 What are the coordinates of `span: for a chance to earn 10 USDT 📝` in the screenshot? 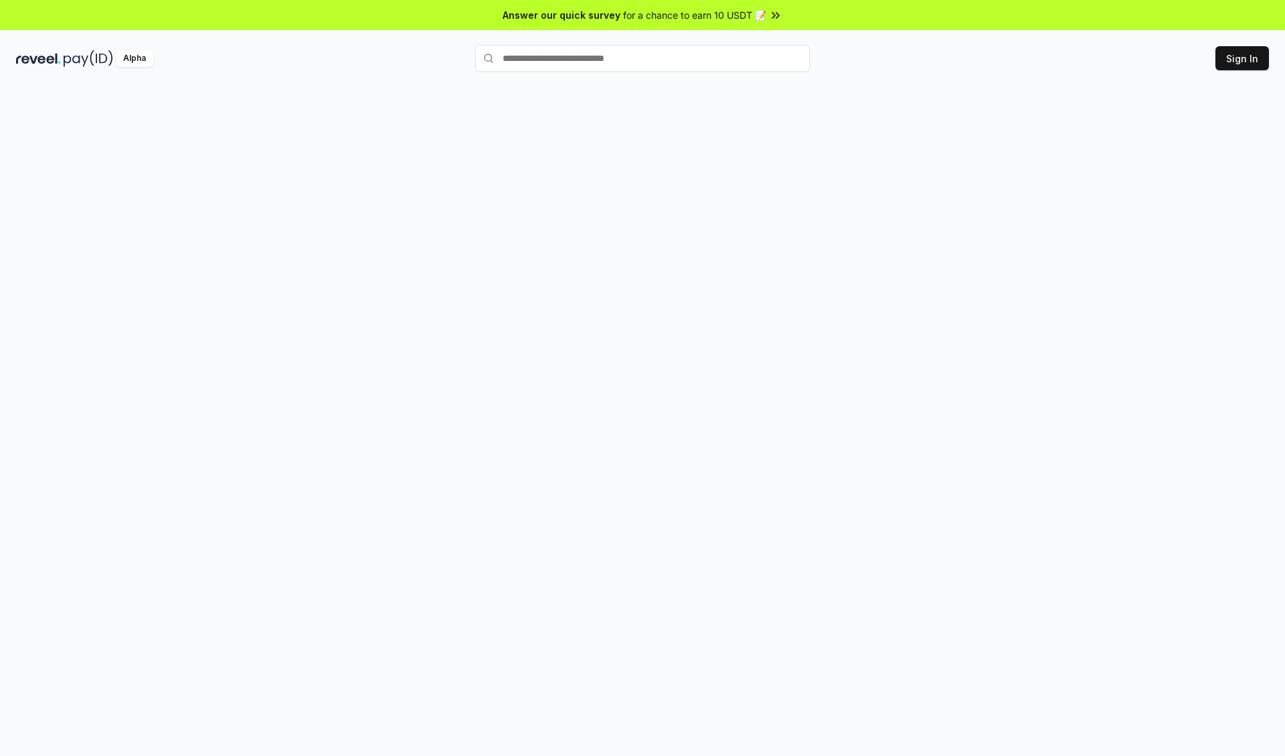 It's located at (695, 15).